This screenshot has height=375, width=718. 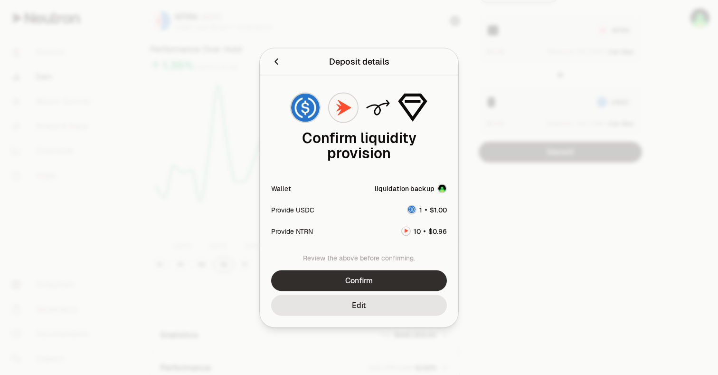 I want to click on div: Review the above before confirming., so click(x=359, y=257).